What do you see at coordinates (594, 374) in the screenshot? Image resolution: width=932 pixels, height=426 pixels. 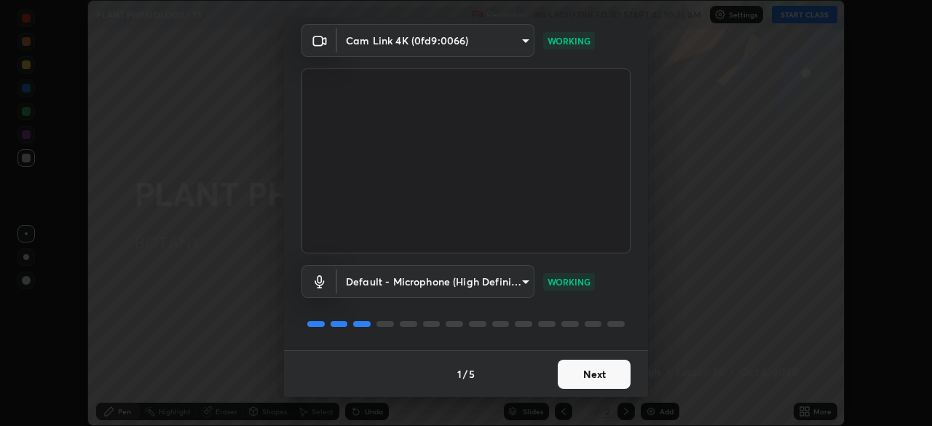 I see `button: Next` at bounding box center [594, 374].